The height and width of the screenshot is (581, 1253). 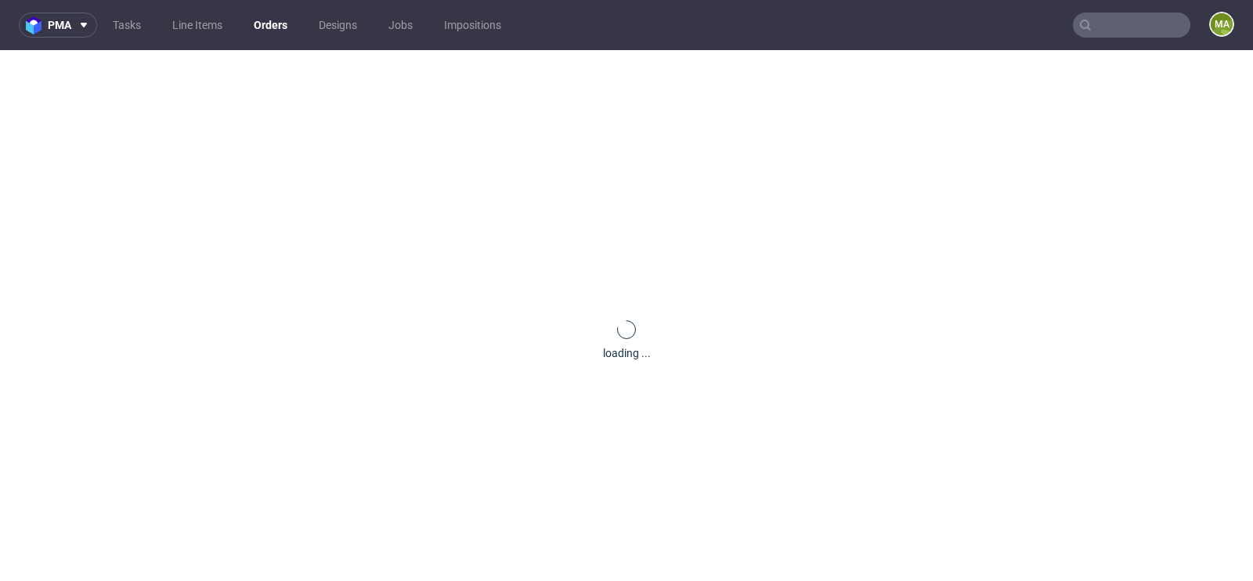 I want to click on div: loading ..., so click(x=627, y=353).